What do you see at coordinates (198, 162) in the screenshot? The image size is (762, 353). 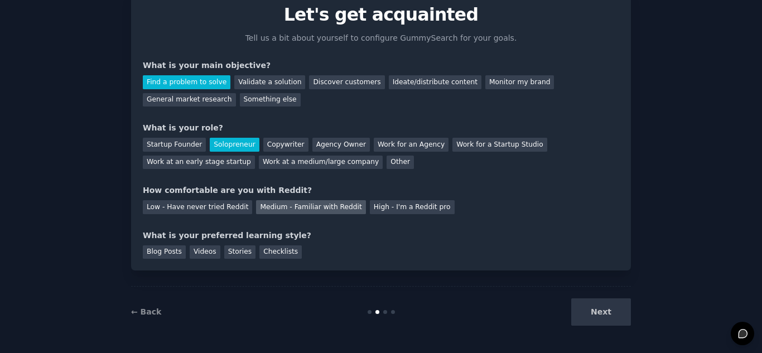 I see `div: Work at an early stage startup` at bounding box center [198, 162].